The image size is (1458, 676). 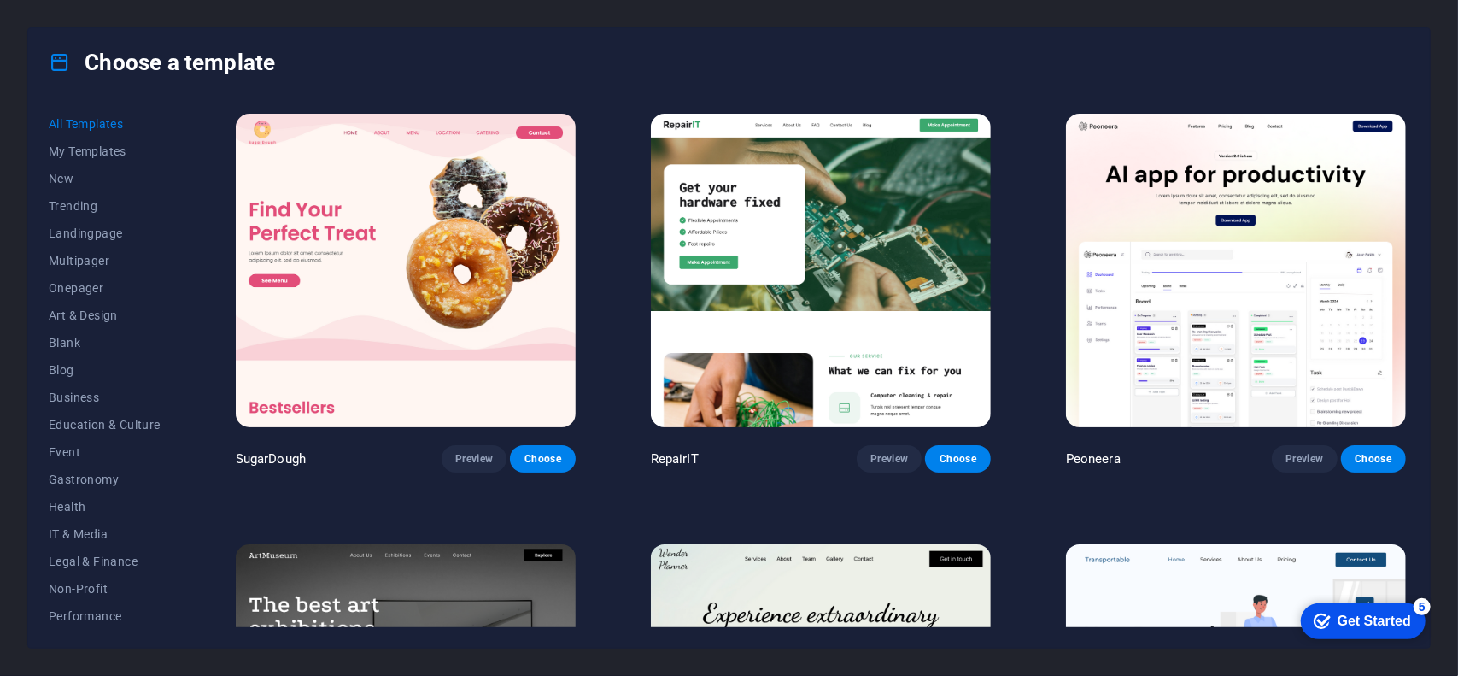 I want to click on span: New, so click(x=104, y=178).